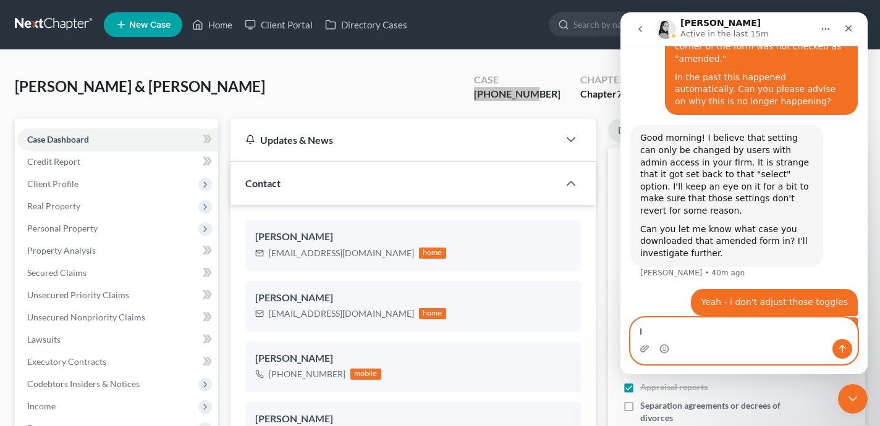 The height and width of the screenshot is (426, 880). I want to click on span: Case Dashboard, so click(58, 139).